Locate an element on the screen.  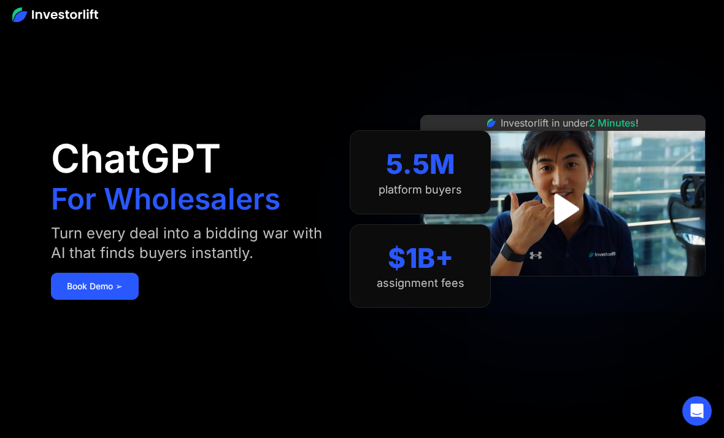
a: Book Demo ➢ is located at coordinates (95, 286).